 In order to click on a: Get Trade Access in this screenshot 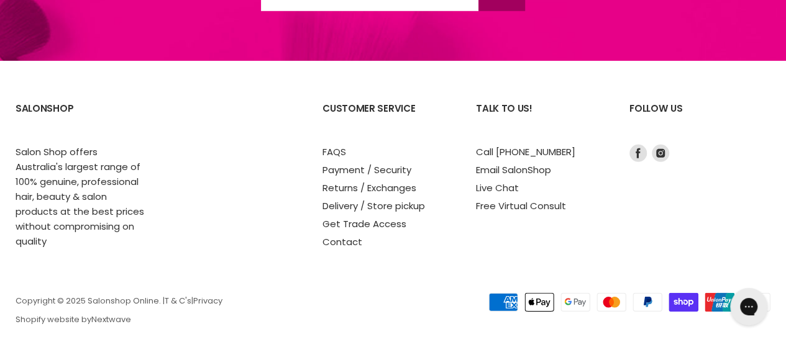, I will do `click(364, 224)`.